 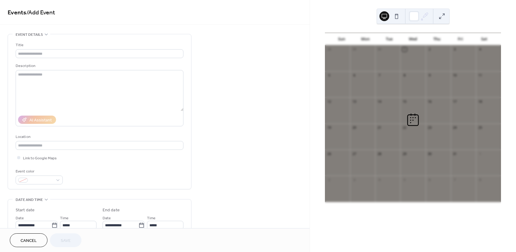 I want to click on div: 11, so click(x=480, y=75).